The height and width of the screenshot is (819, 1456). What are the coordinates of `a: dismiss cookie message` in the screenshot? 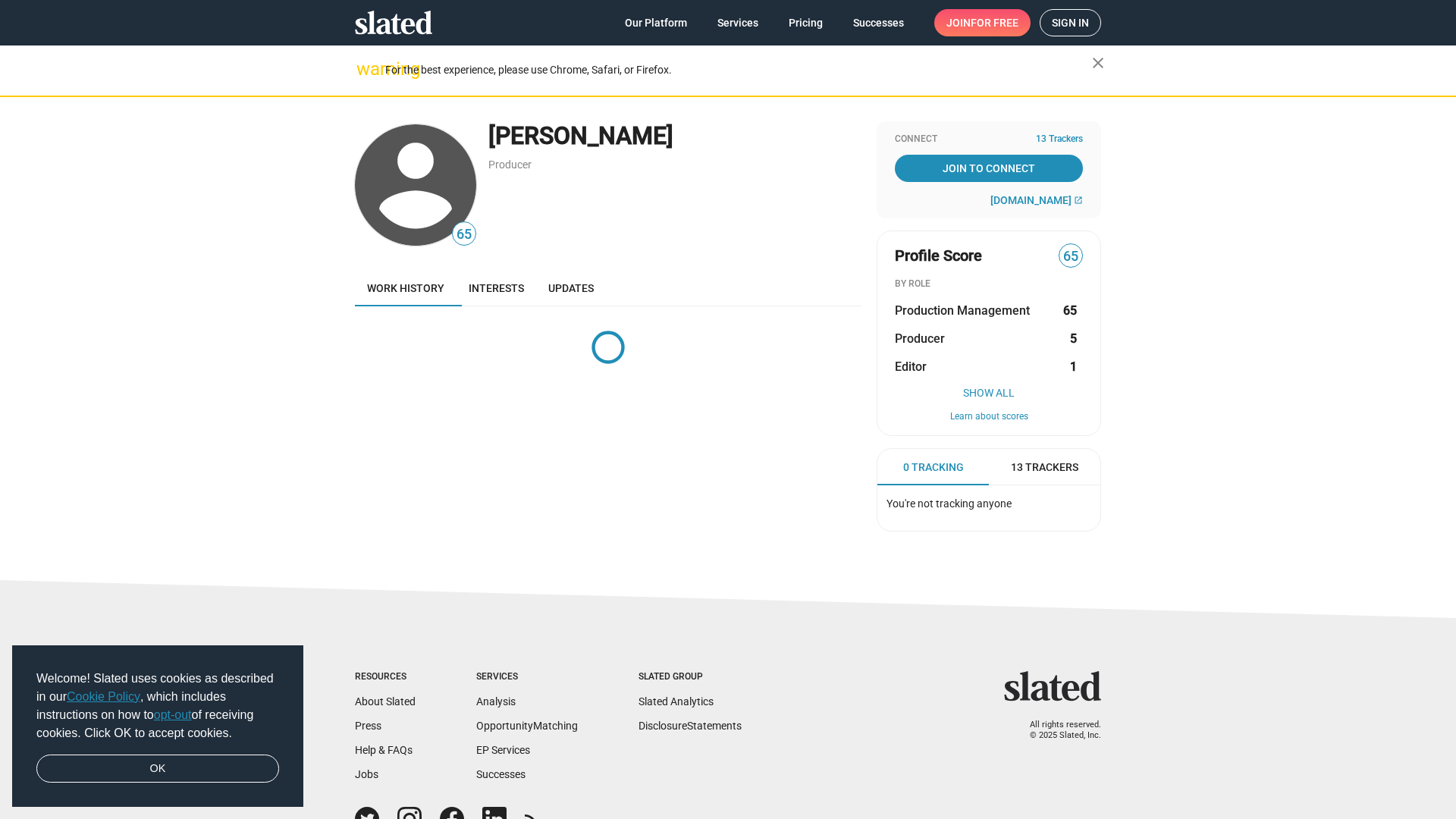 It's located at (157, 769).